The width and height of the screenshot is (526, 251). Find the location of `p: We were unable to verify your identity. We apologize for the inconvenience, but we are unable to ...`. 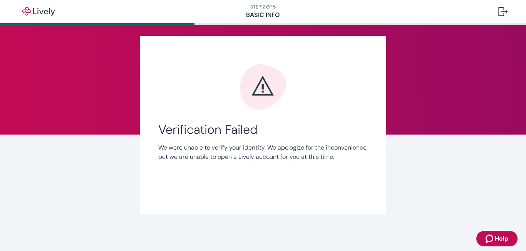

p: We were unable to verify your identity. We apologize for the inconvenience, but we are unable to ... is located at coordinates (263, 152).